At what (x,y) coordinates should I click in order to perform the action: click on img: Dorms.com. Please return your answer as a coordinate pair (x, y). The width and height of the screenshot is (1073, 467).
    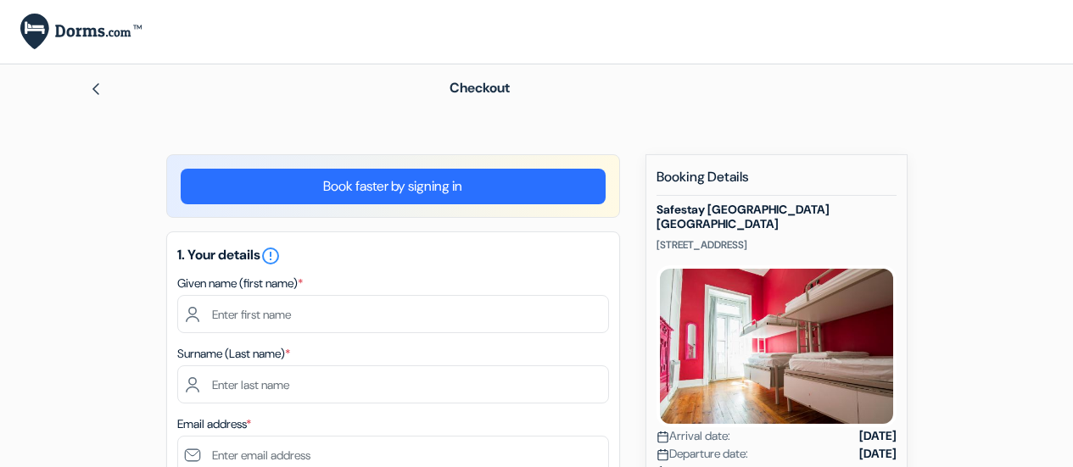
    Looking at the image, I should click on (81, 31).